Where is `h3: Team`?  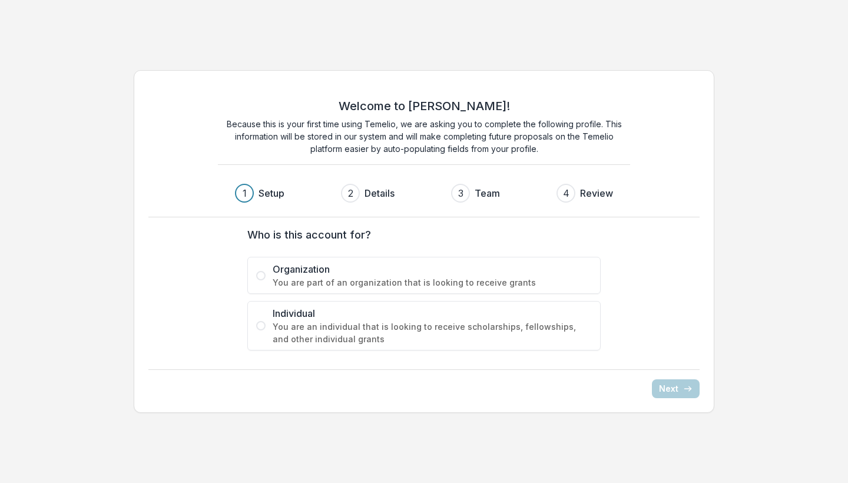 h3: Team is located at coordinates (487, 193).